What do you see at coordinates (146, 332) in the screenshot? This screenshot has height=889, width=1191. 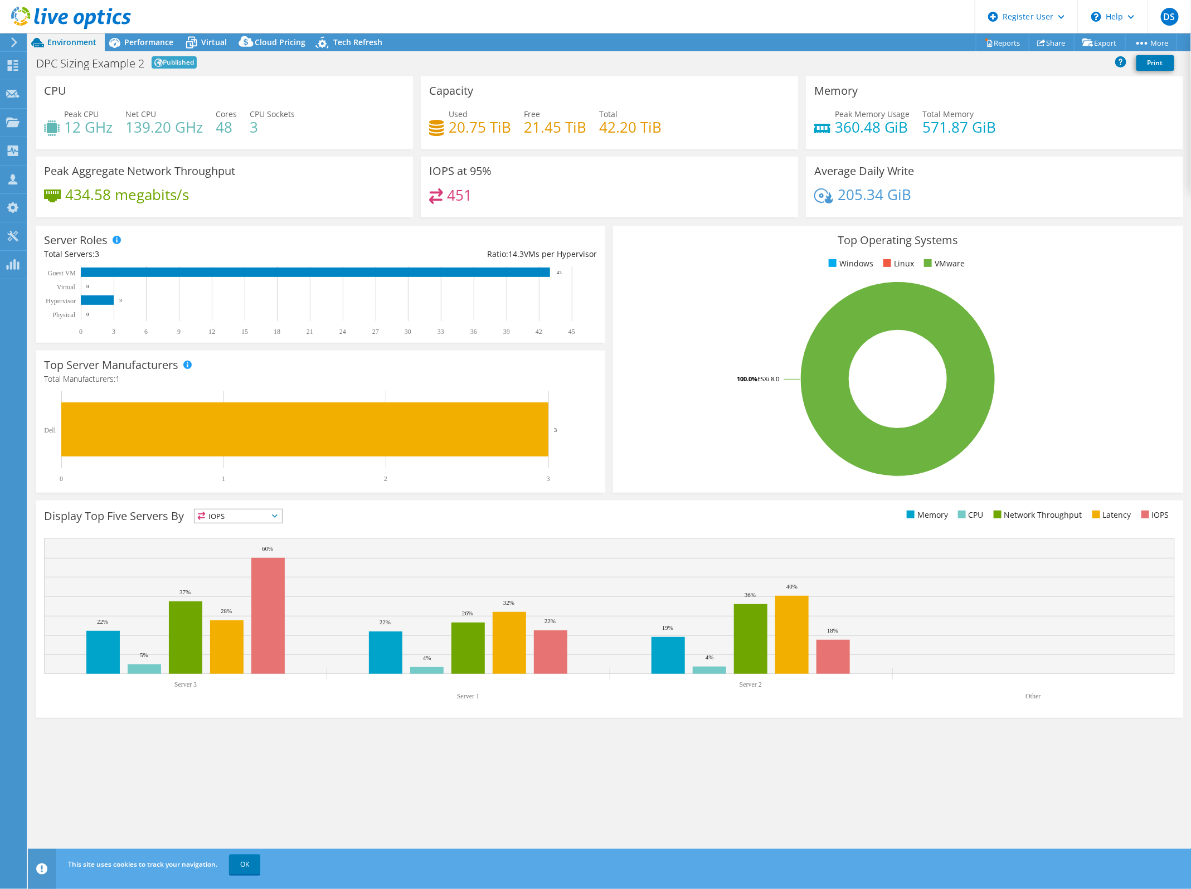 I see `text: 6` at bounding box center [146, 332].